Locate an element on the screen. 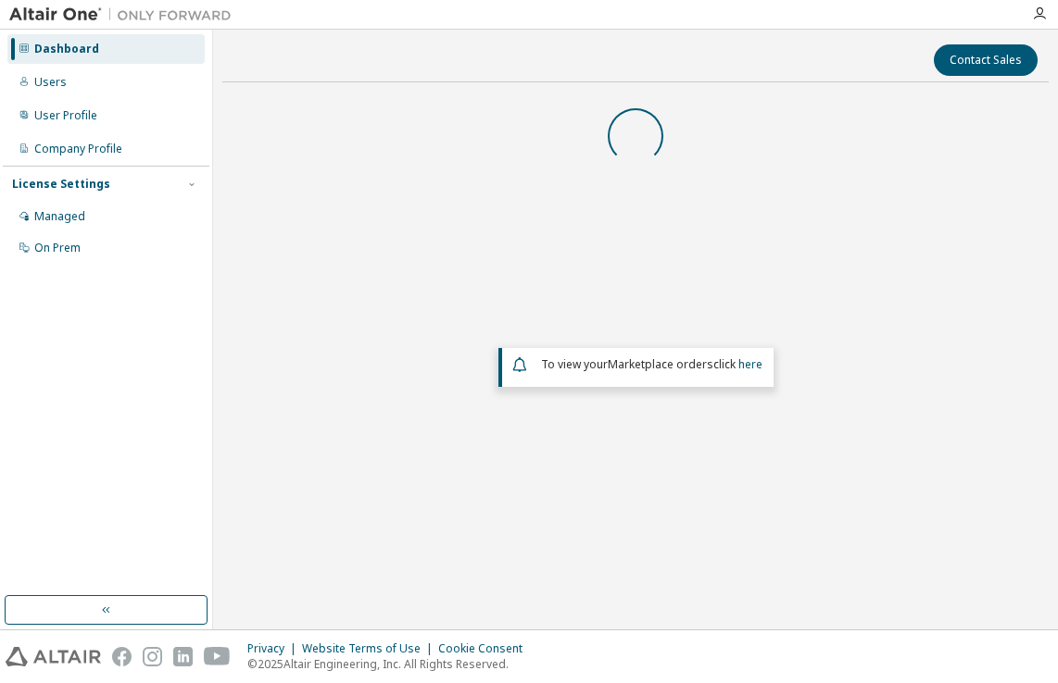 The width and height of the screenshot is (1058, 683). div: Managed is located at coordinates (59, 217).